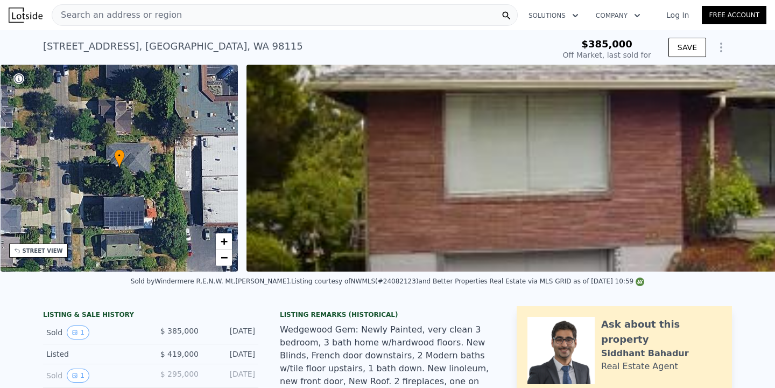 The width and height of the screenshot is (775, 388). Describe the element at coordinates (179, 374) in the screenshot. I see `span: $ 295,000` at that location.